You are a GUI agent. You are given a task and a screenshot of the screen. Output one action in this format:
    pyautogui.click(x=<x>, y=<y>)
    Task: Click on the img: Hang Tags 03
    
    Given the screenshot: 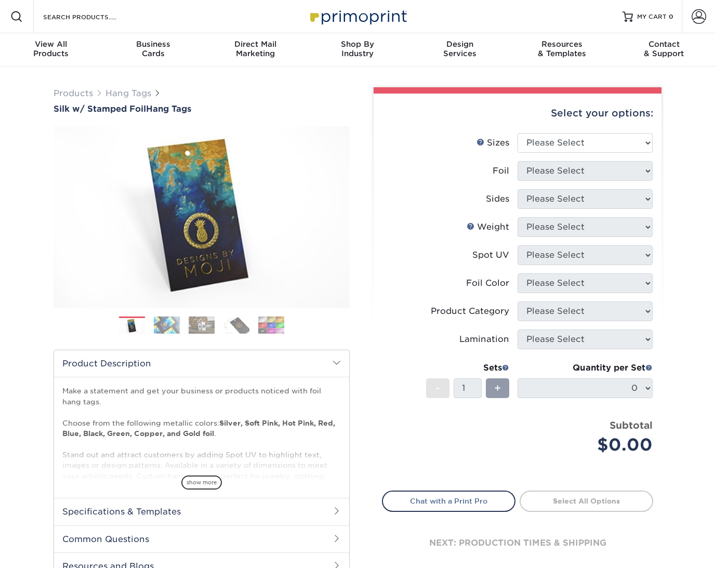 What is the action you would take?
    pyautogui.click(x=202, y=325)
    